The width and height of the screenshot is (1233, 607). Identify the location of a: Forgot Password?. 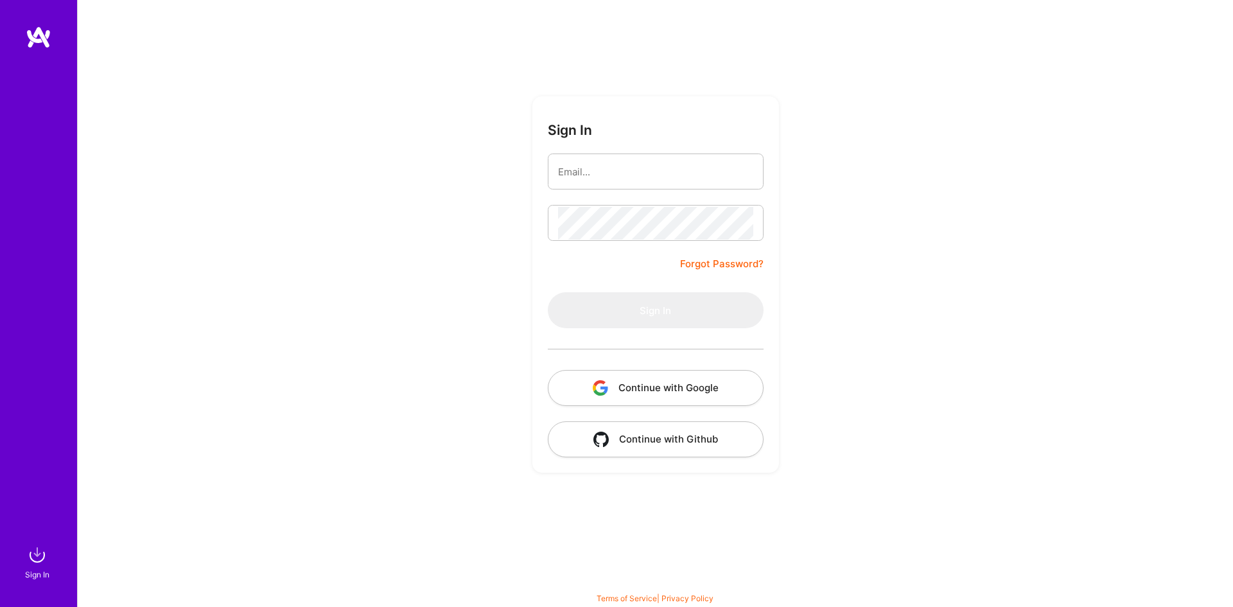
(722, 264).